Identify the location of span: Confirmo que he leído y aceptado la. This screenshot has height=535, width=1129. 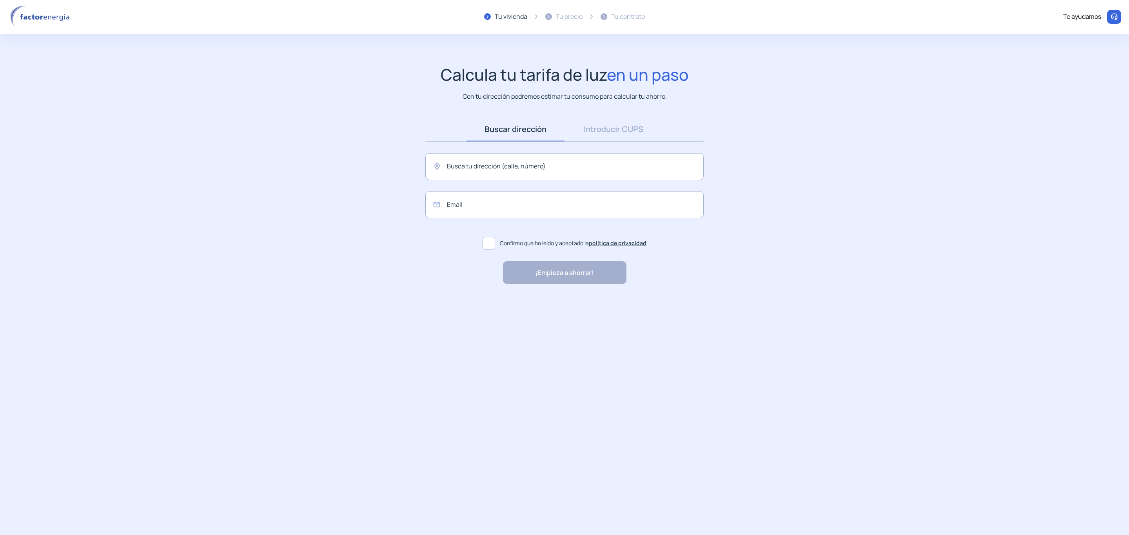
(573, 243).